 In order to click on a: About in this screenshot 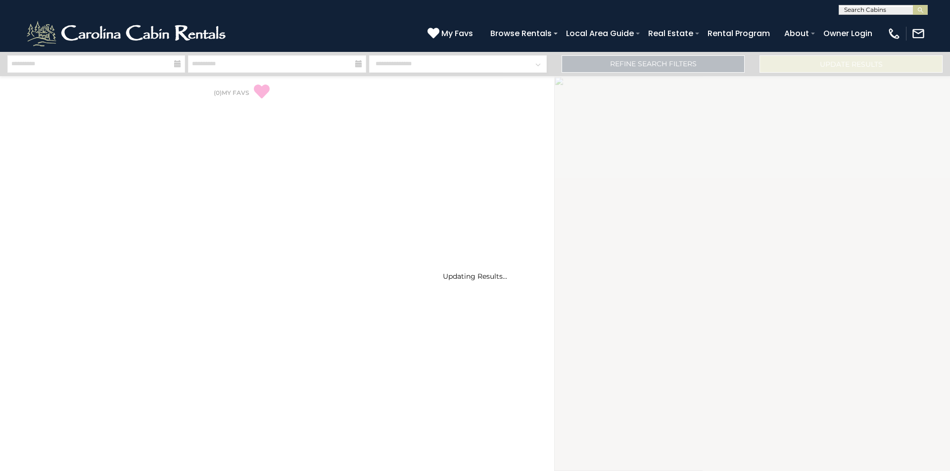, I will do `click(796, 33)`.